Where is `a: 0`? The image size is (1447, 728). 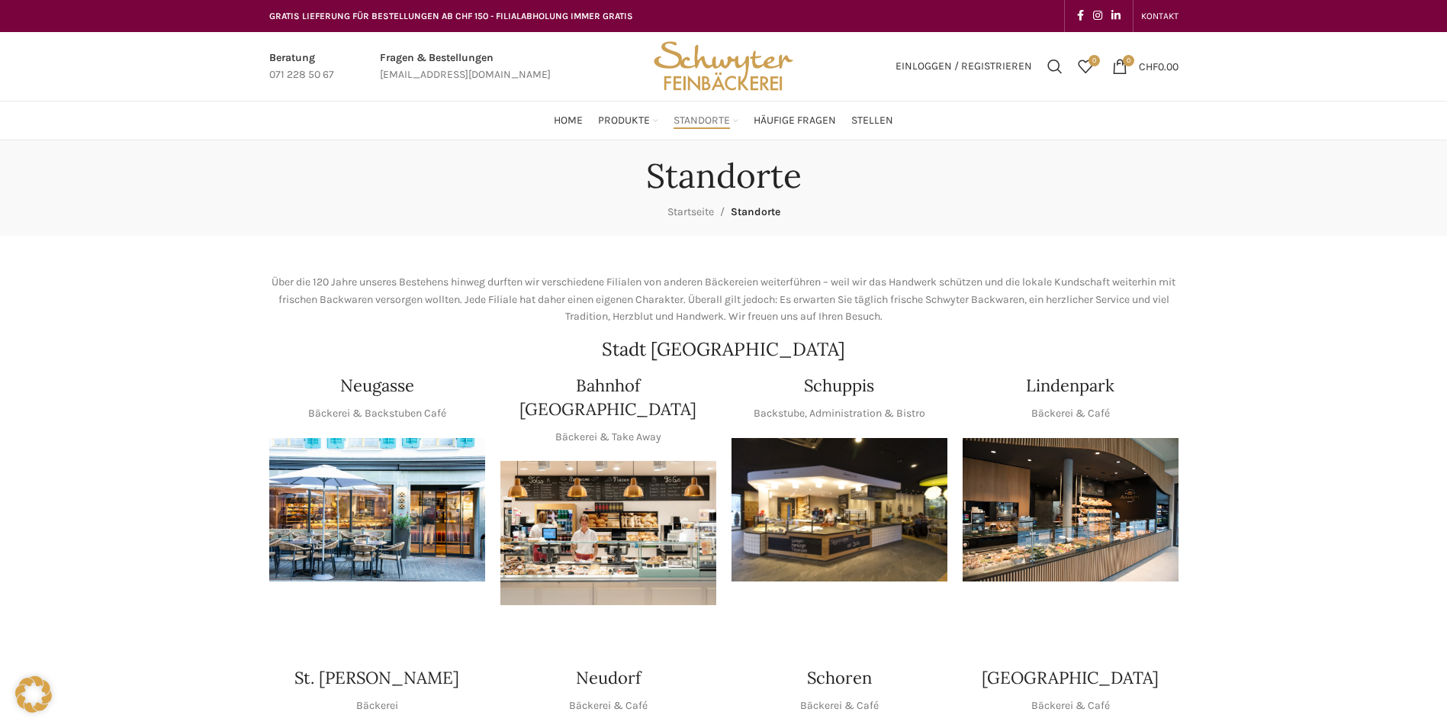
a: 0 is located at coordinates (1086, 66).